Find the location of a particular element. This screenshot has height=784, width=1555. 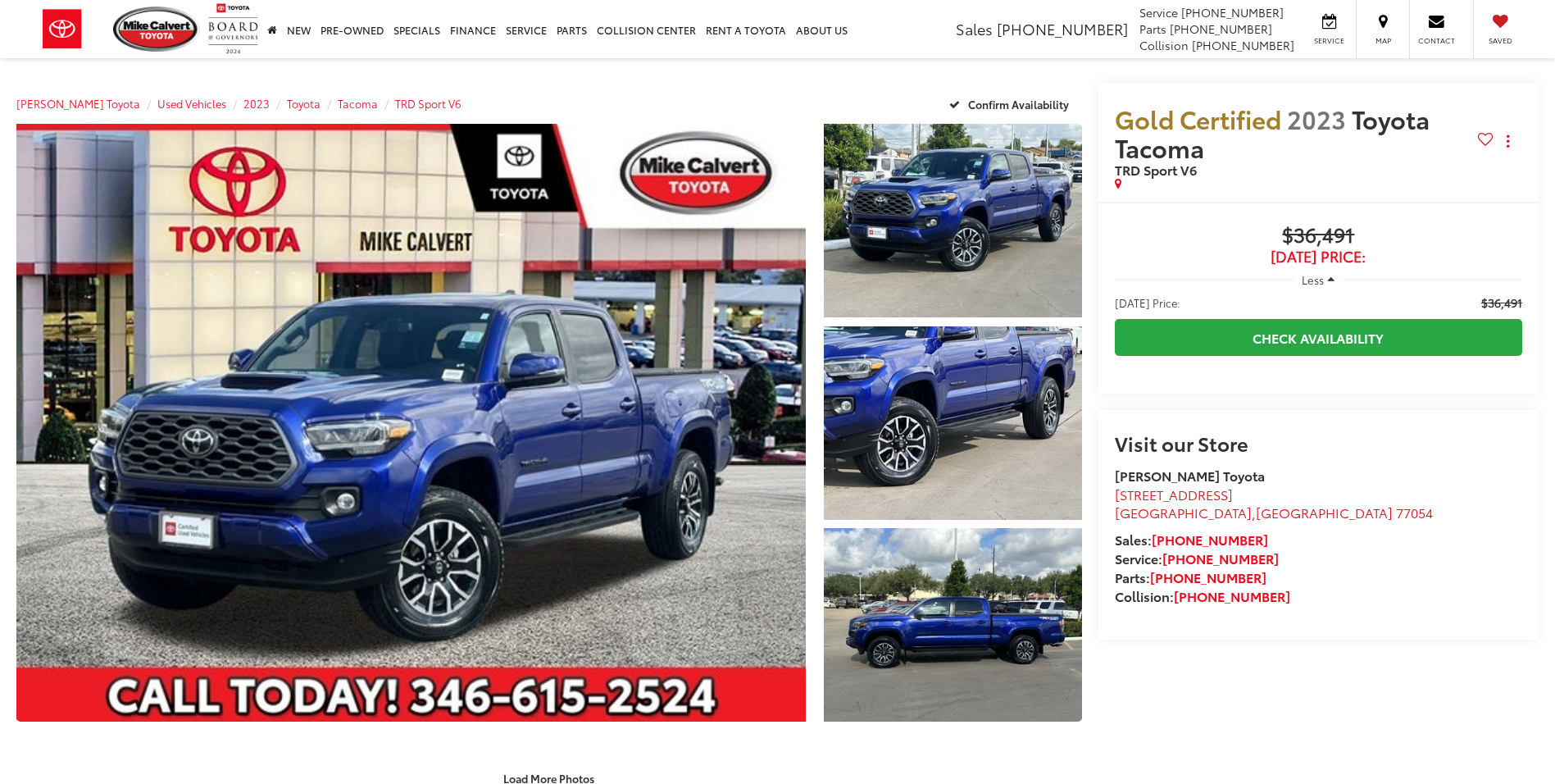

a: Expand Photo 2 is located at coordinates (953, 423).